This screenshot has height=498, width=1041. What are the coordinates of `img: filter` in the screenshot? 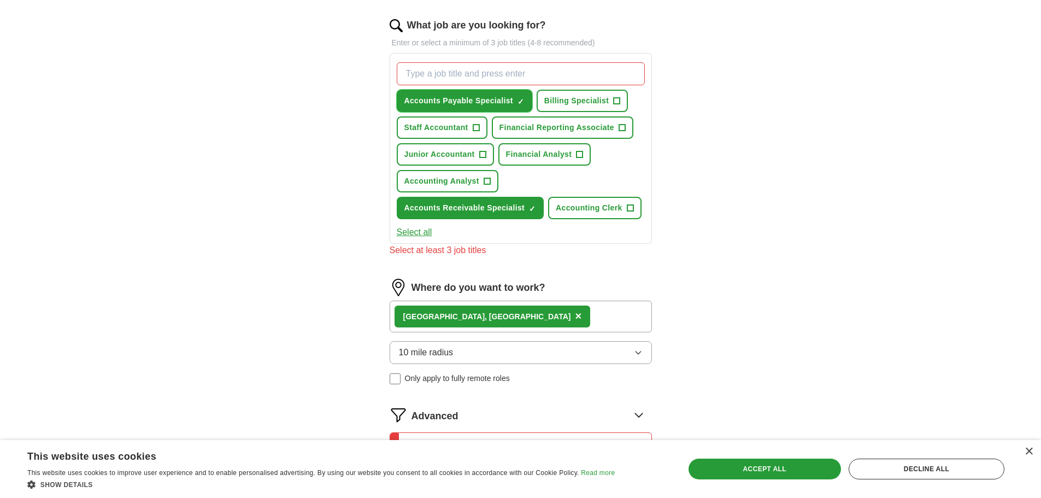 It's located at (398, 415).